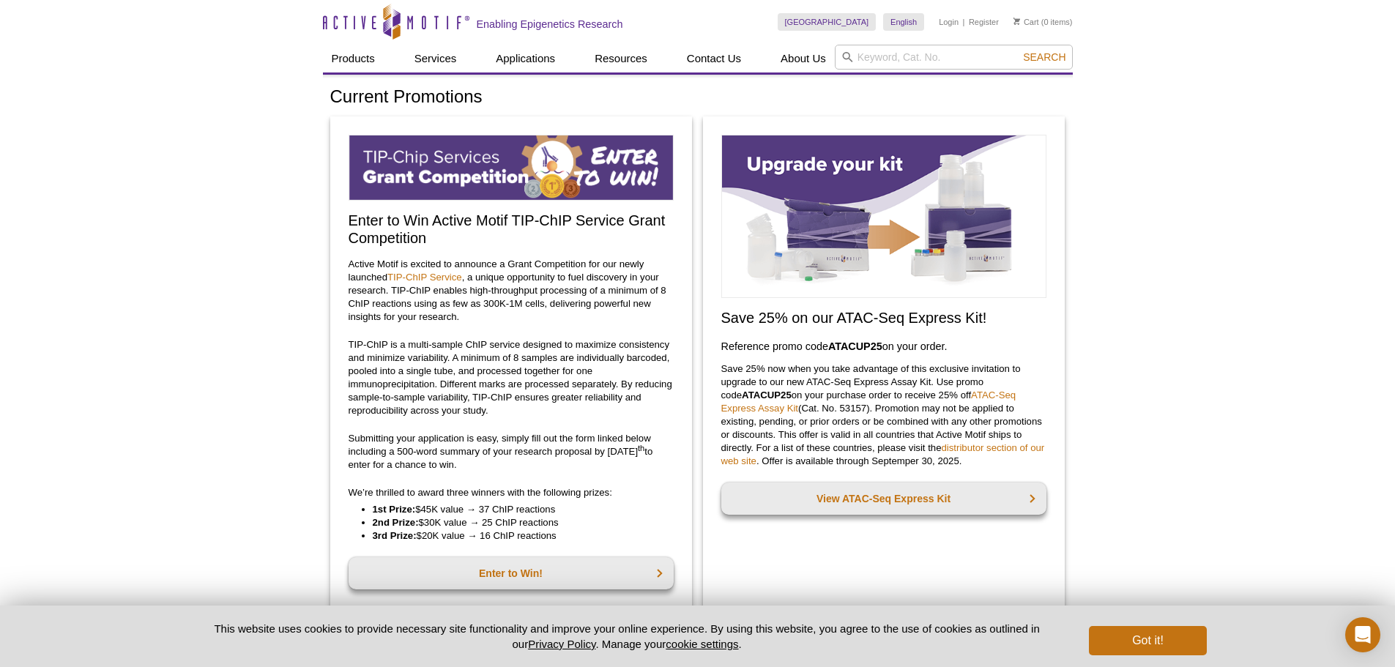 This screenshot has height=667, width=1395. Describe the element at coordinates (1043, 22) in the screenshot. I see `li: (0 items)` at that location.